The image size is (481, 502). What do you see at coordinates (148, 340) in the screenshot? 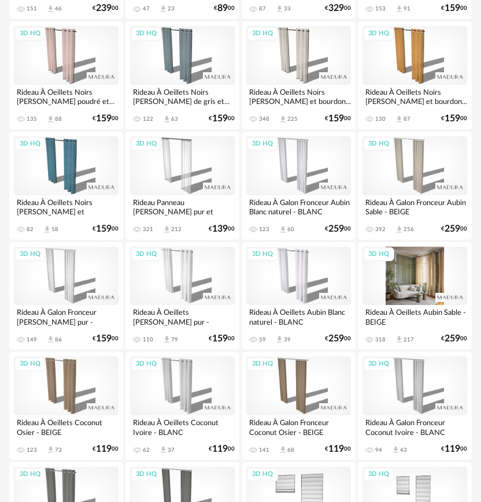
I see `div: 110` at bounding box center [148, 340].